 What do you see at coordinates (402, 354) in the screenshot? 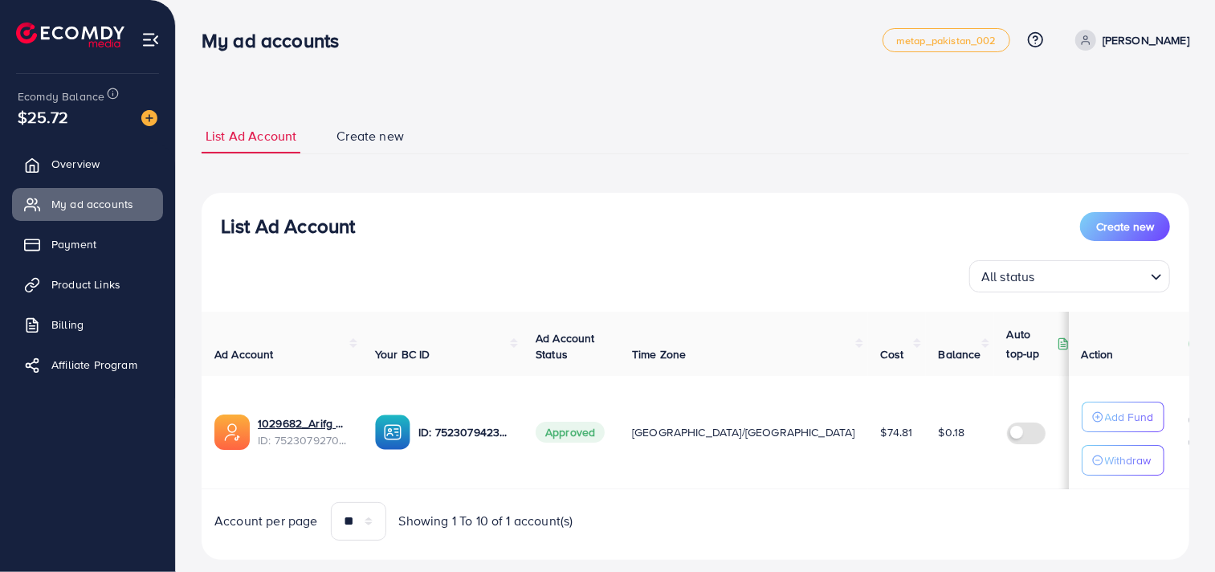
I see `span: Your BC ID` at bounding box center [402, 354].